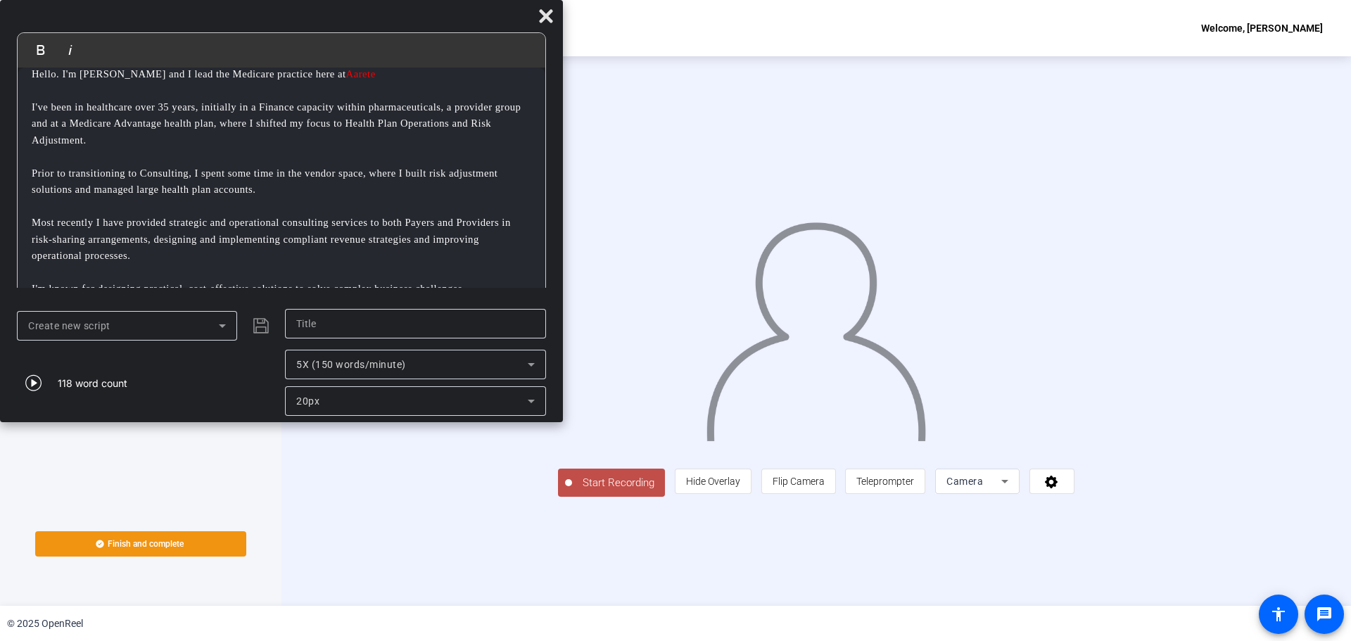 This screenshot has width=1351, height=641. I want to click on span: Teleprompter, so click(885, 481).